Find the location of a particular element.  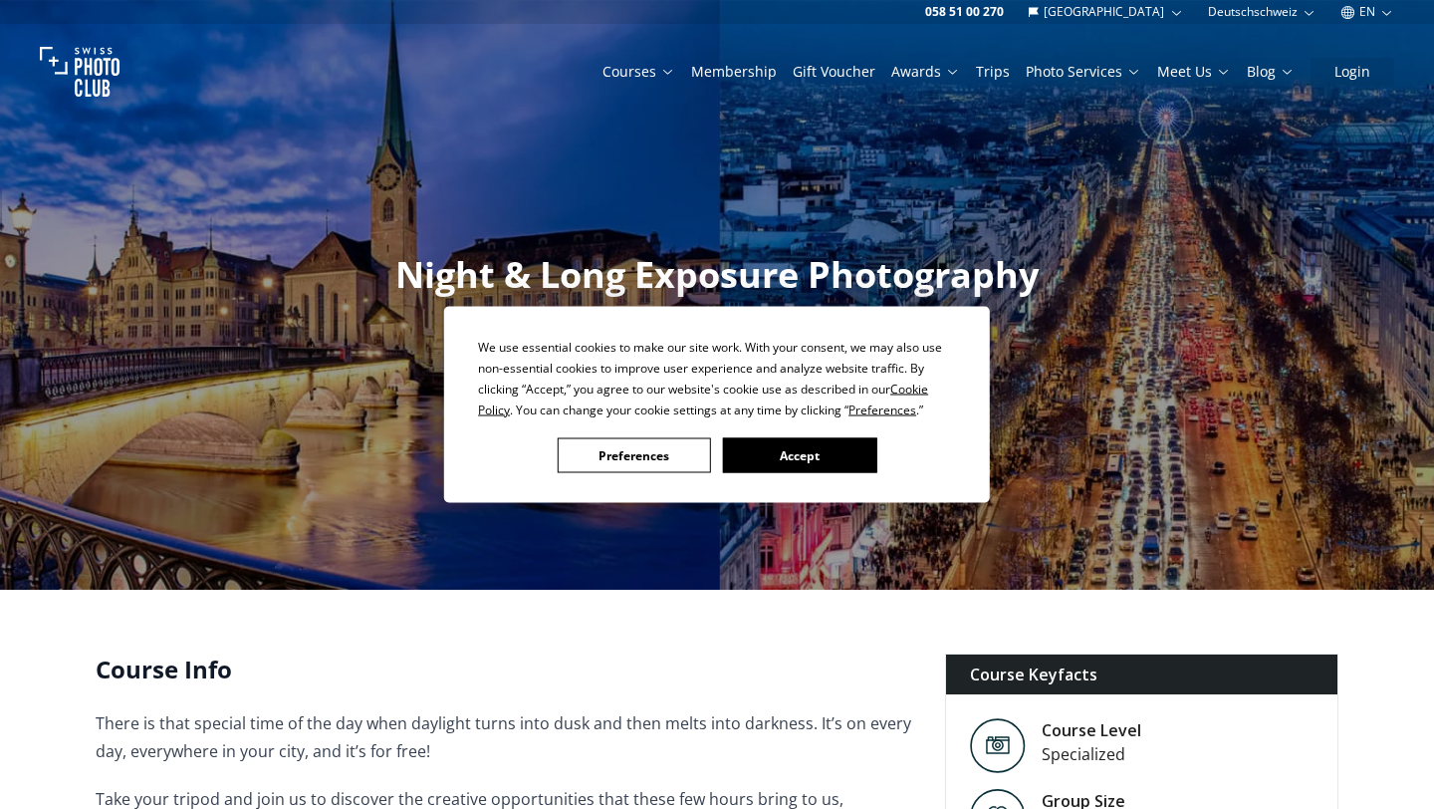

div: Cookie Consent Prompt is located at coordinates (717, 404).